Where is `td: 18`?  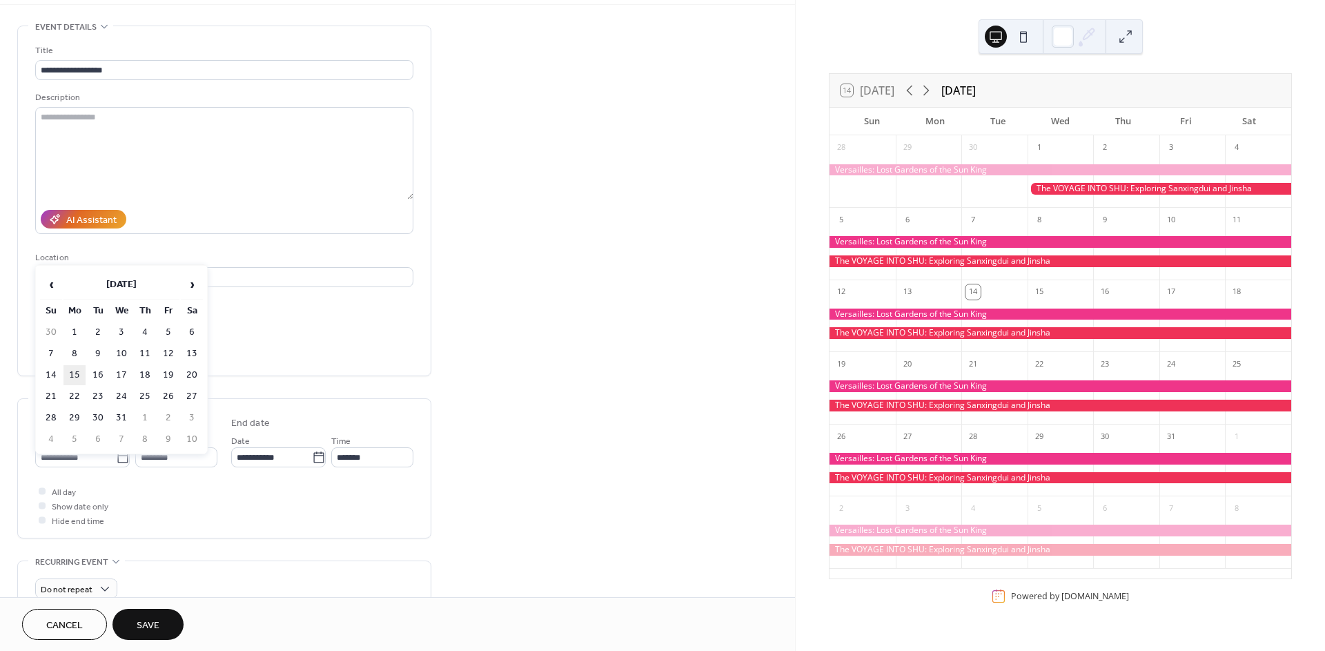 td: 18 is located at coordinates (145, 375).